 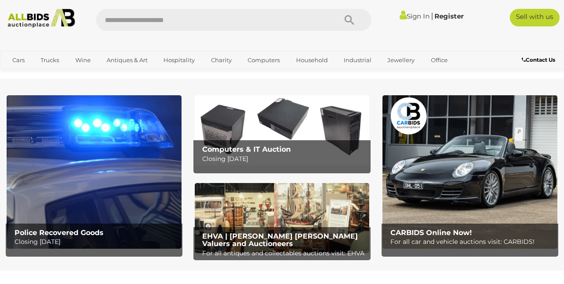 I want to click on a: Trucks, so click(x=50, y=60).